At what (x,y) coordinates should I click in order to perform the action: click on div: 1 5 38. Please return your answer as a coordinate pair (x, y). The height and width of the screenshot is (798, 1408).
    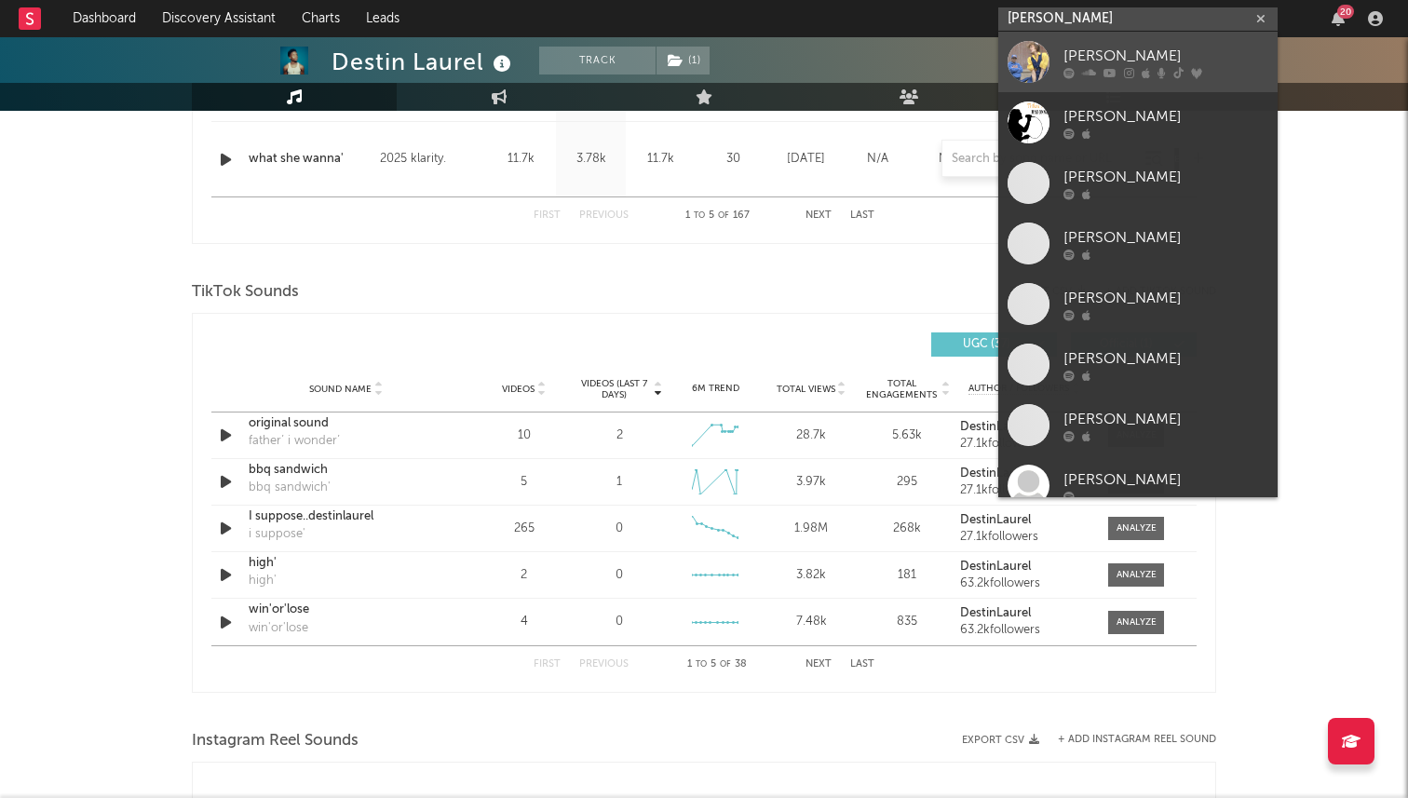
    Looking at the image, I should click on (717, 665).